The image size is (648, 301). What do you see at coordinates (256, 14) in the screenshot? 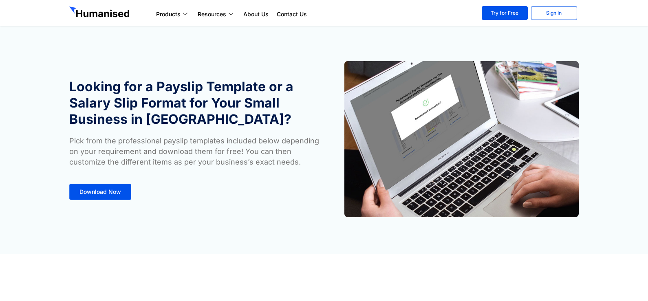
I see `a: About Us` at bounding box center [256, 14].